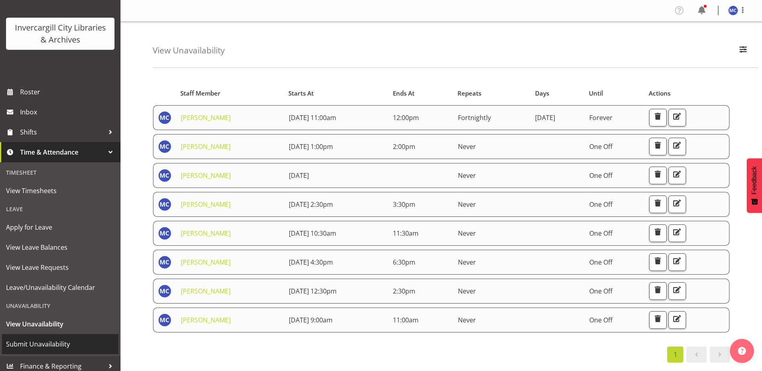 Image resolution: width=762 pixels, height=371 pixels. What do you see at coordinates (404, 291) in the screenshot?
I see `span: 2:30pm` at bounding box center [404, 291].